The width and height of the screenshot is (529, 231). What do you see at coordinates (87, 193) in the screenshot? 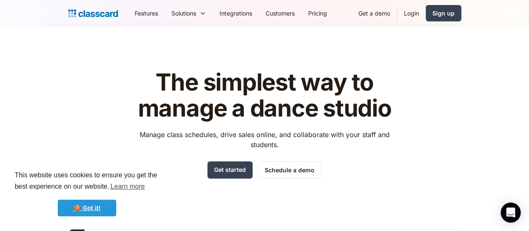
I see `div: cookieconsent` at bounding box center [87, 193].